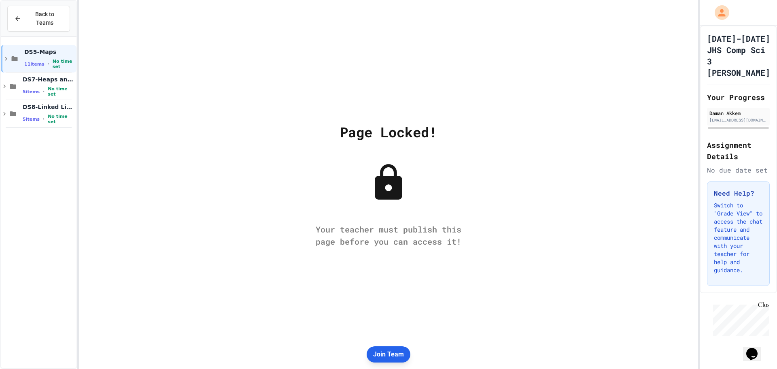 The height and width of the screenshot is (369, 777). I want to click on span: Back to Teams, so click(45, 19).